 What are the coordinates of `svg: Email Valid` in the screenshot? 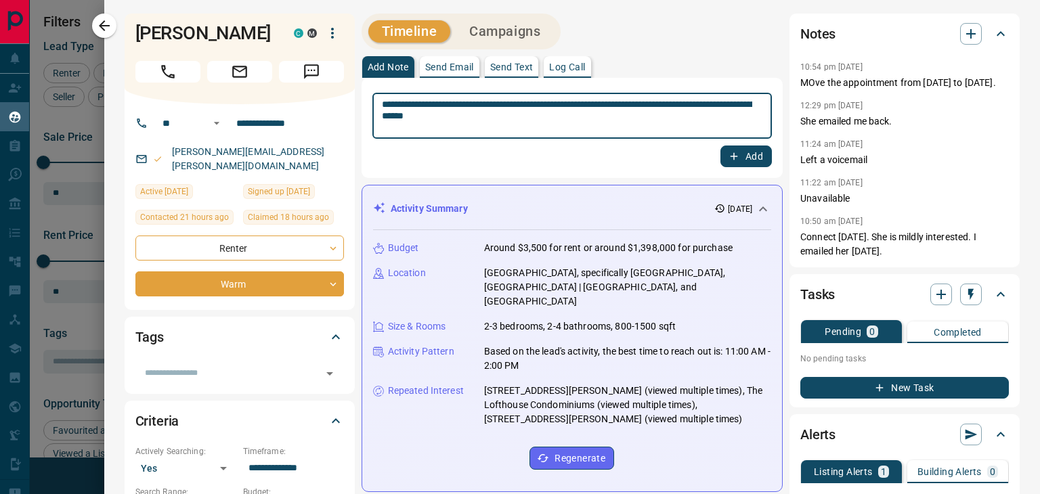 It's located at (158, 159).